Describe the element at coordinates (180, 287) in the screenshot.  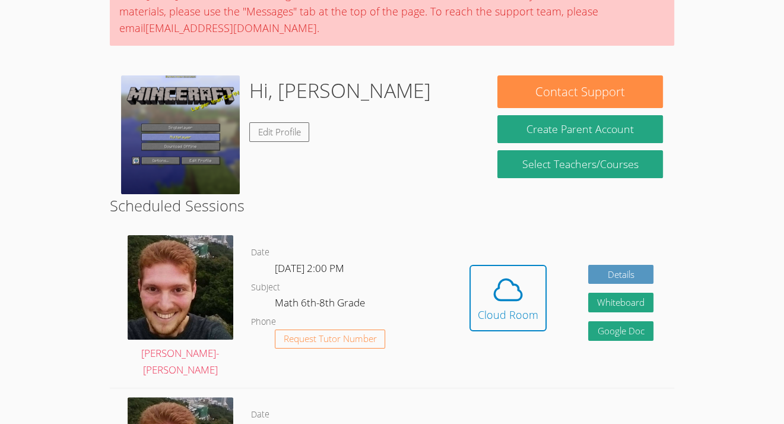
I see `img: avatar.png` at that location.